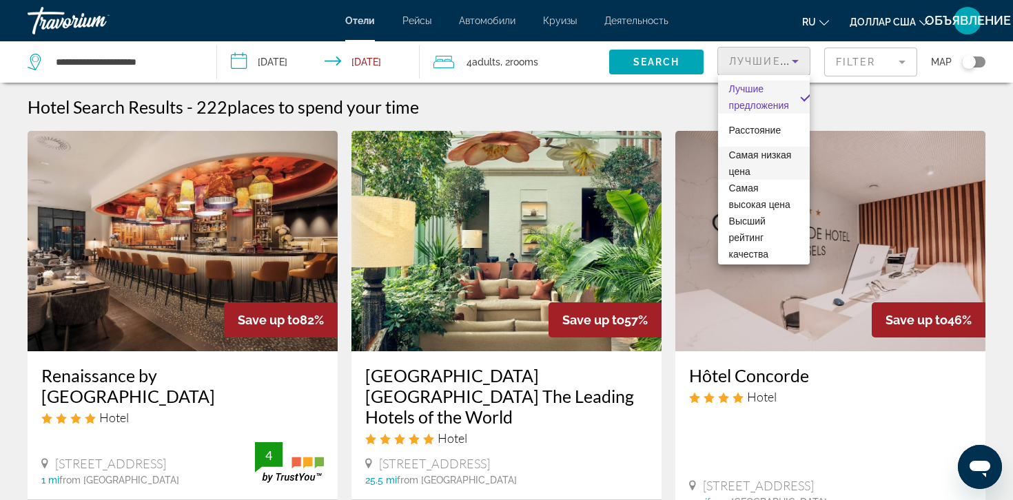 Image resolution: width=1013 pixels, height=500 pixels. What do you see at coordinates (756, 130) in the screenshot?
I see `font: Расстояние` at bounding box center [756, 130].